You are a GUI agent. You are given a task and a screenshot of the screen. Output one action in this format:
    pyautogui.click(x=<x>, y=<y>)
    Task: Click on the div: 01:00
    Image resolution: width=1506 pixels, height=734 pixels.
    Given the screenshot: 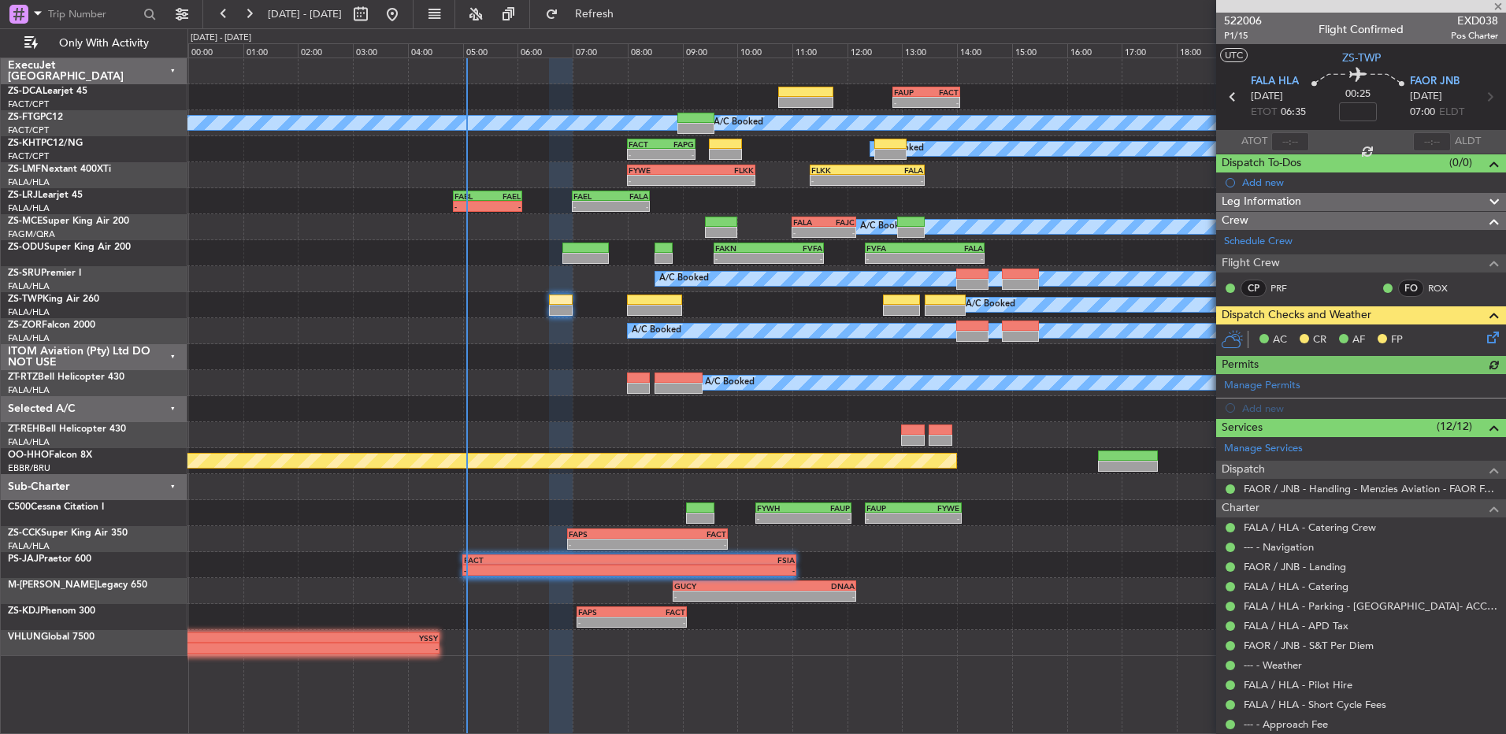 What is the action you would take?
    pyautogui.click(x=271, y=50)
    